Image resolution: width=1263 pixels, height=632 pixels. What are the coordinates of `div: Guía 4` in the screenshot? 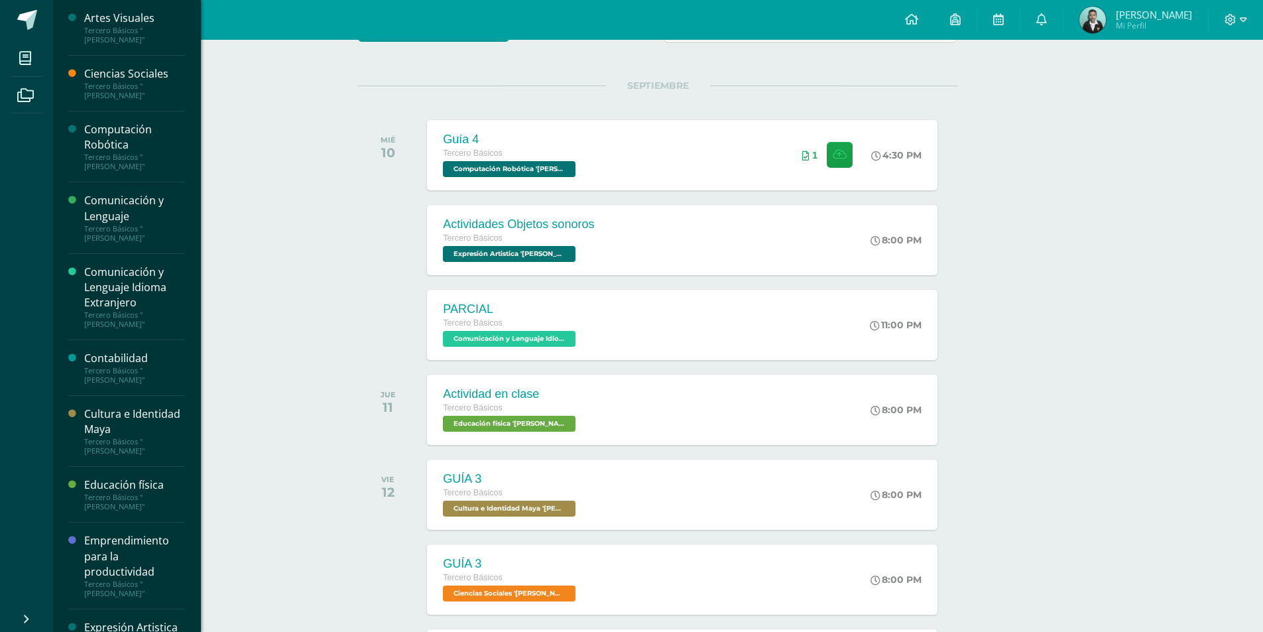 It's located at (511, 139).